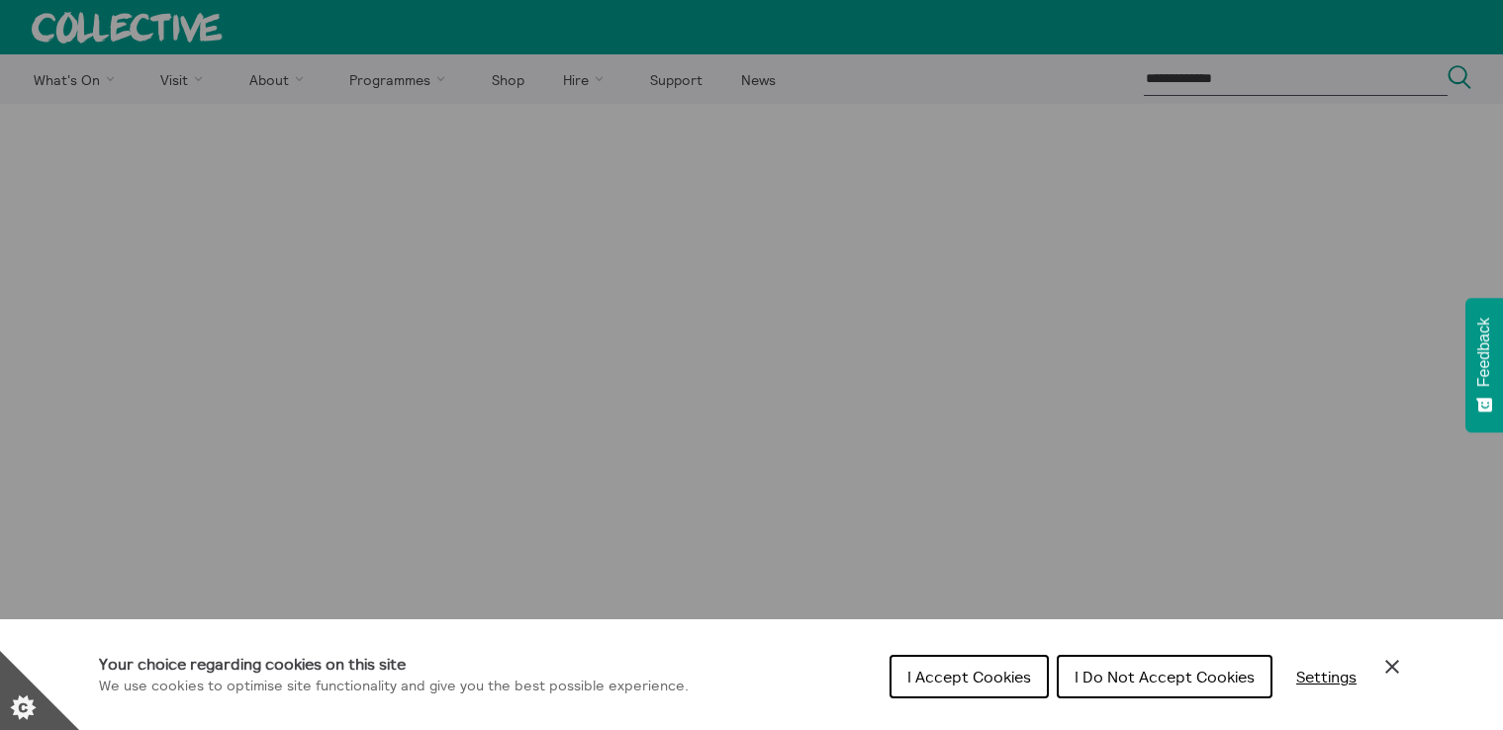 This screenshot has height=730, width=1503. I want to click on h1: Your choice regarding cookies on this site, so click(394, 664).